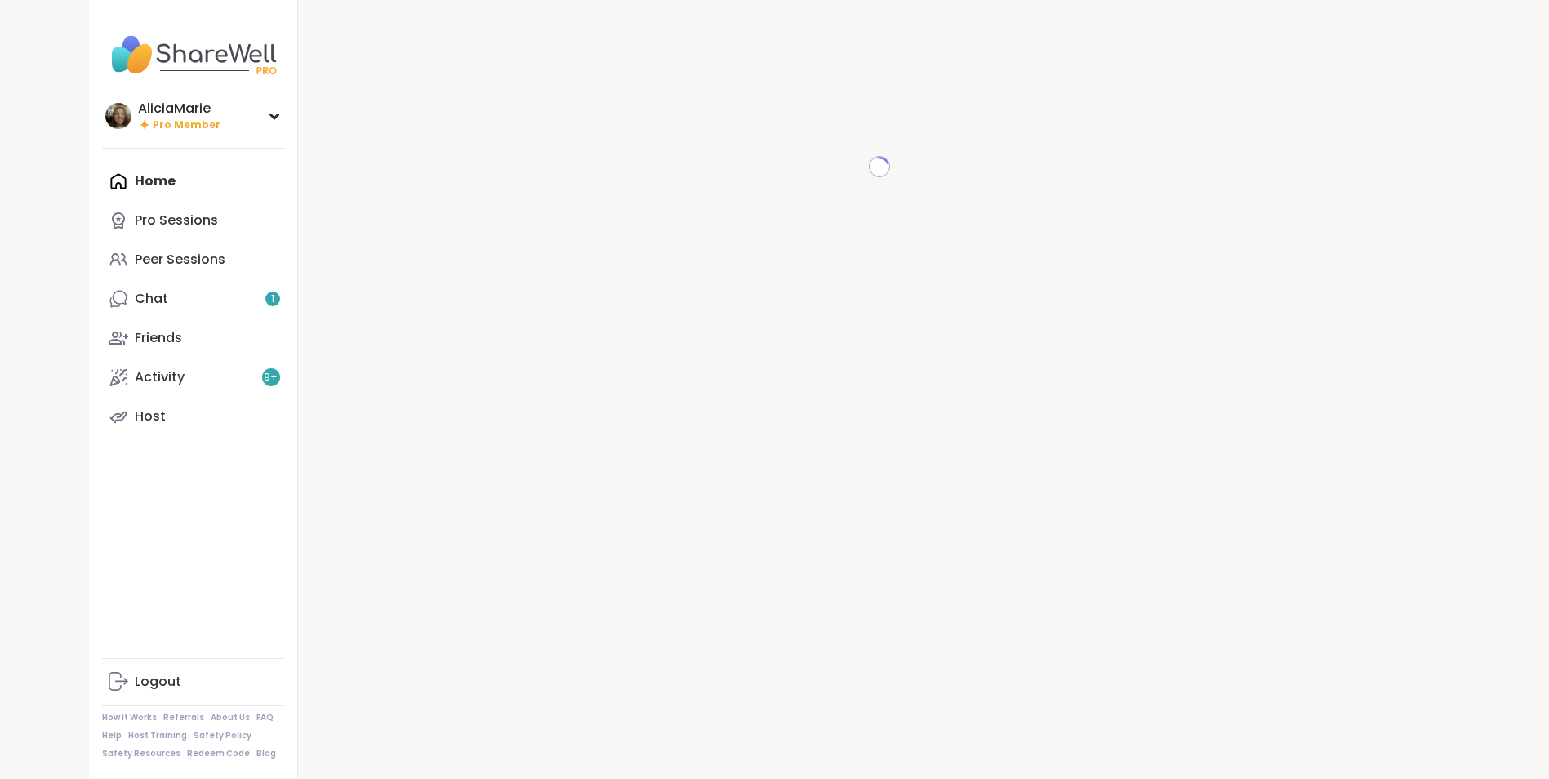 Image resolution: width=1549 pixels, height=779 pixels. What do you see at coordinates (193, 682) in the screenshot?
I see `a: Logout` at bounding box center [193, 682].